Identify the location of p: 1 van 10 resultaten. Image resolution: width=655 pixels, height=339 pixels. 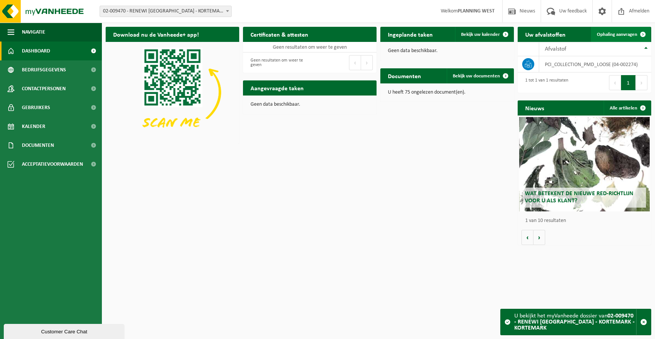
(586, 221).